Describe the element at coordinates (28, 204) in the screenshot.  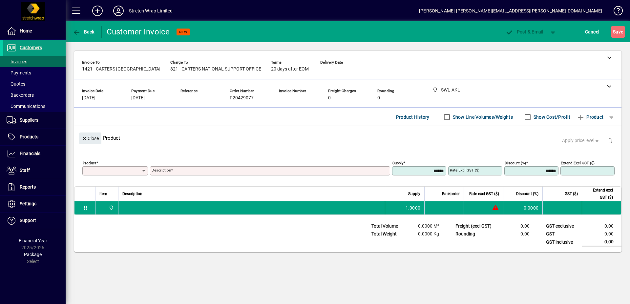
I see `span: Settings` at that location.